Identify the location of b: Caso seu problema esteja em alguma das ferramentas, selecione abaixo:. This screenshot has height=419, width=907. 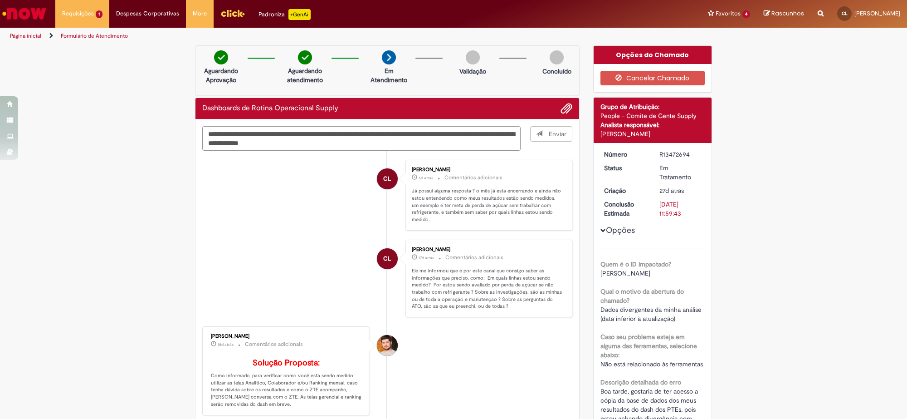
(649, 346).